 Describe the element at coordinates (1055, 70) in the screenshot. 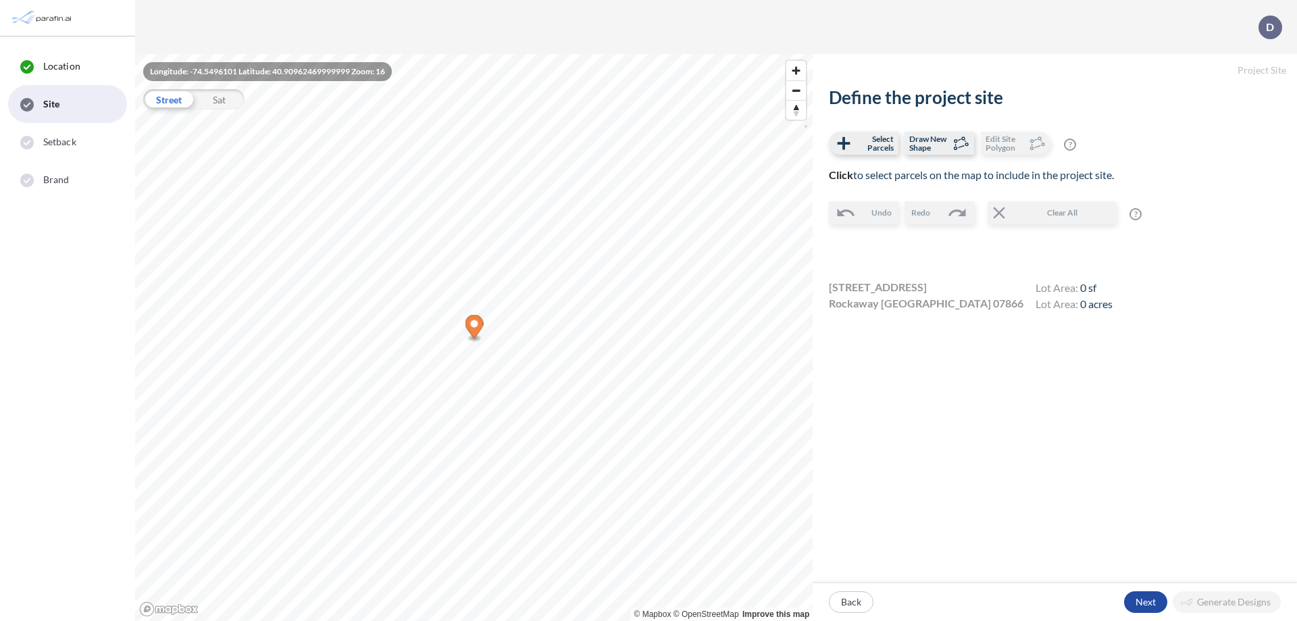

I see `h5: Project Site` at that location.